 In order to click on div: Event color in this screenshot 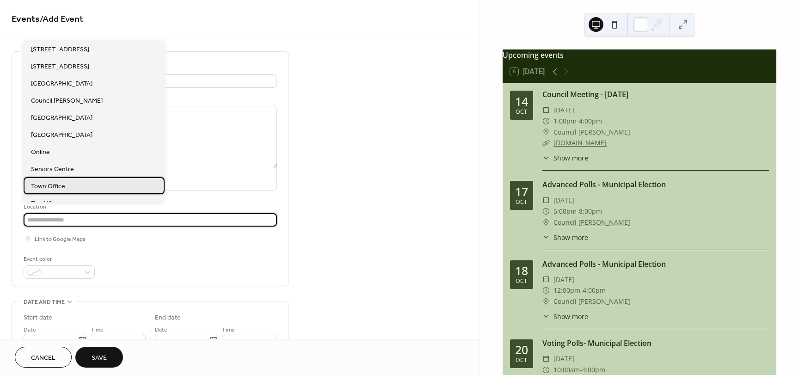, I will do `click(58, 259)`.